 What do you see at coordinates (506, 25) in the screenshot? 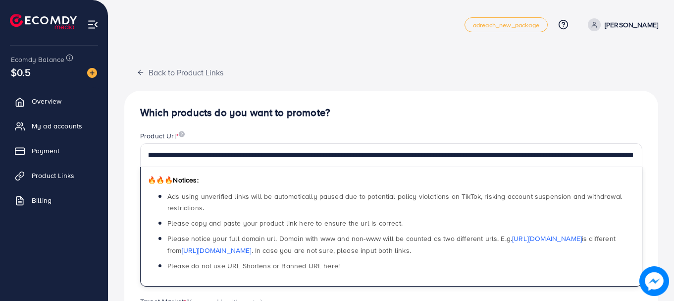
I see `span: adreach_new_package` at bounding box center [506, 25].